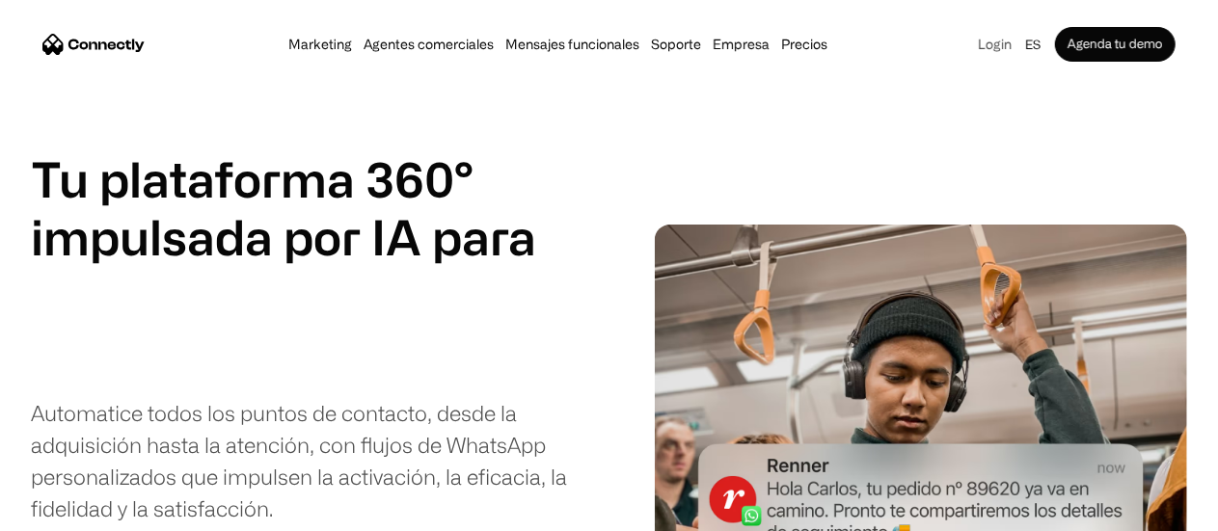 This screenshot has height=531, width=1218. Describe the element at coordinates (742, 44) in the screenshot. I see `div: Empresa` at that location.